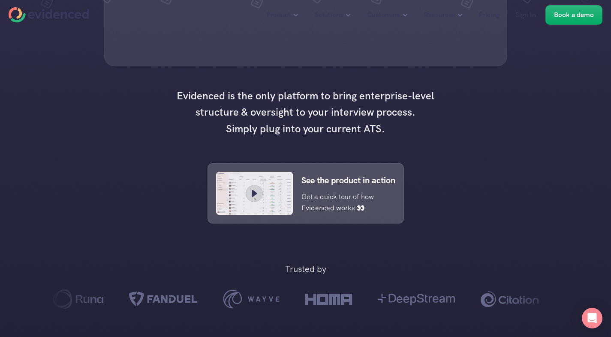  I want to click on p: See the product in action, so click(348, 180).